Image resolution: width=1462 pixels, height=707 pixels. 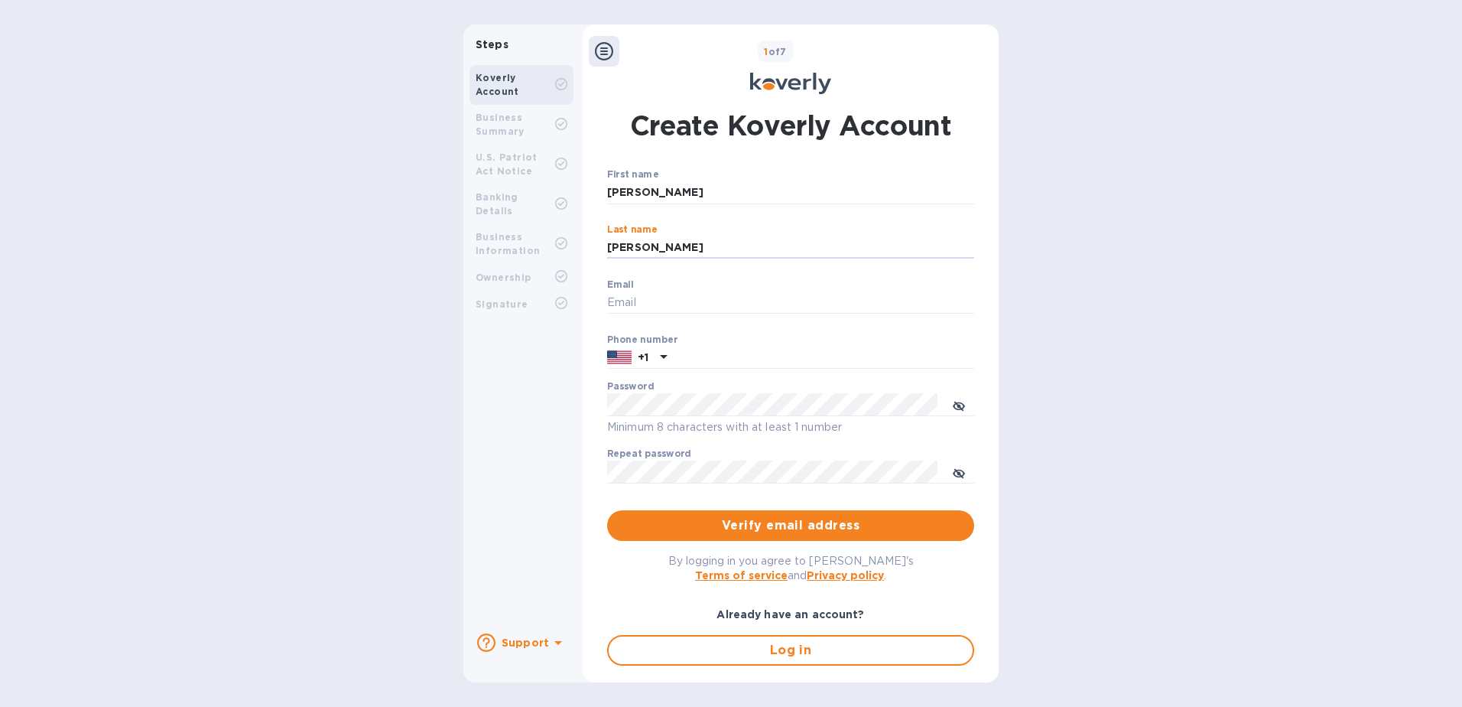 What do you see at coordinates (791, 193) in the screenshot?
I see `input: Enter your first name` at bounding box center [791, 193].